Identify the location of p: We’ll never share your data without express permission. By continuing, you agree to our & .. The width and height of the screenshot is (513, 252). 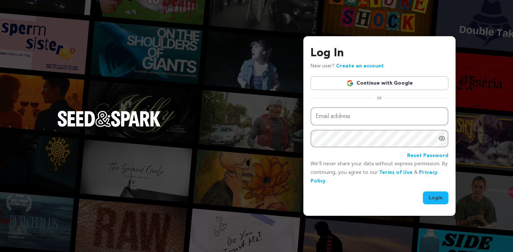
(379, 173).